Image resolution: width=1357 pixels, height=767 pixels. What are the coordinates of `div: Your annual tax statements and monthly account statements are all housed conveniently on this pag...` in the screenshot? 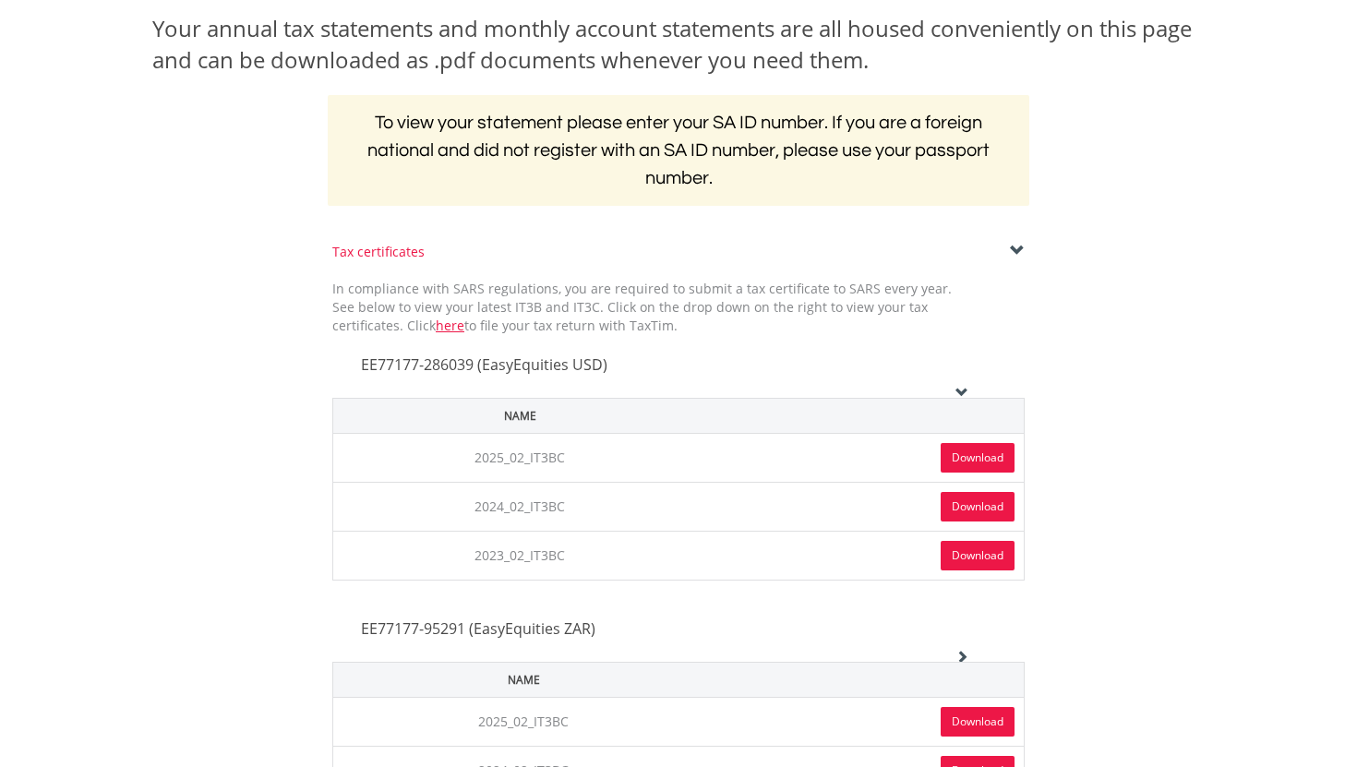 It's located at (679, 44).